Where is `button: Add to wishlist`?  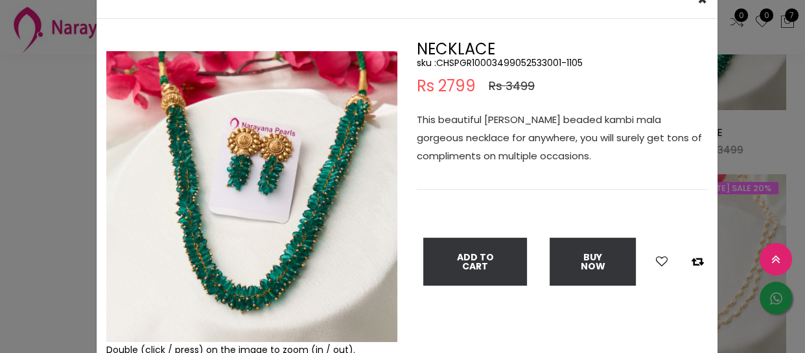
button: Add to wishlist is located at coordinates (662, 262).